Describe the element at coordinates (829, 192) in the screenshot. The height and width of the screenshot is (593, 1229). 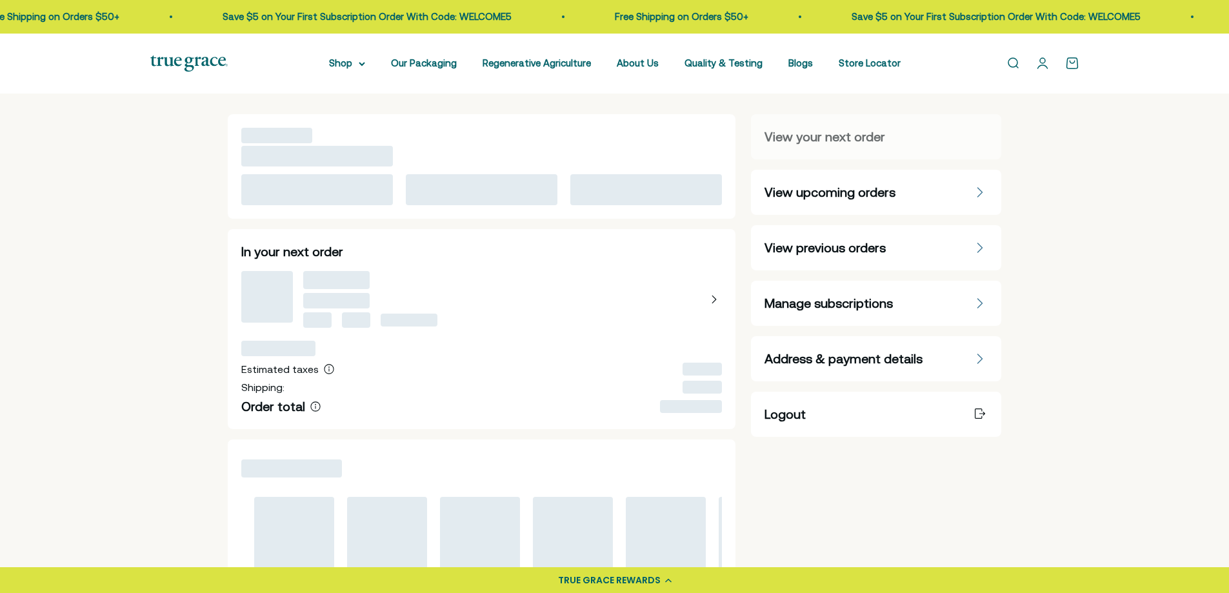
I see `span: View upcoming orders` at that location.